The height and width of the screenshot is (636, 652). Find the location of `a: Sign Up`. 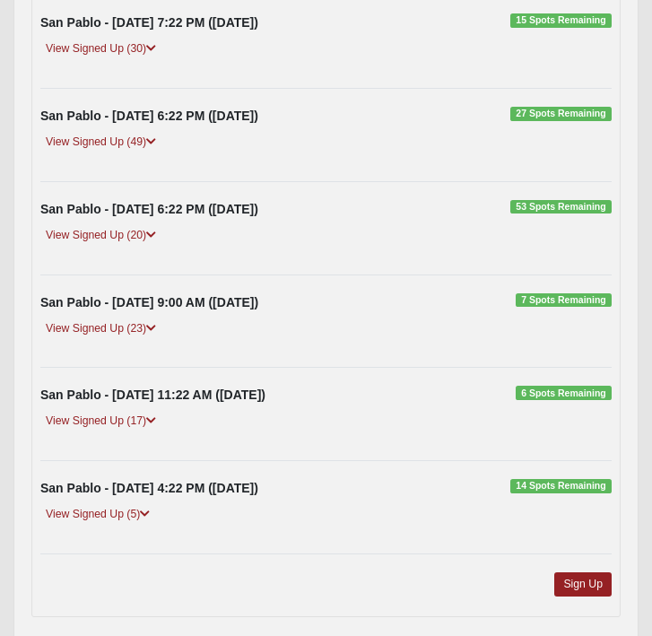

a: Sign Up is located at coordinates (583, 584).